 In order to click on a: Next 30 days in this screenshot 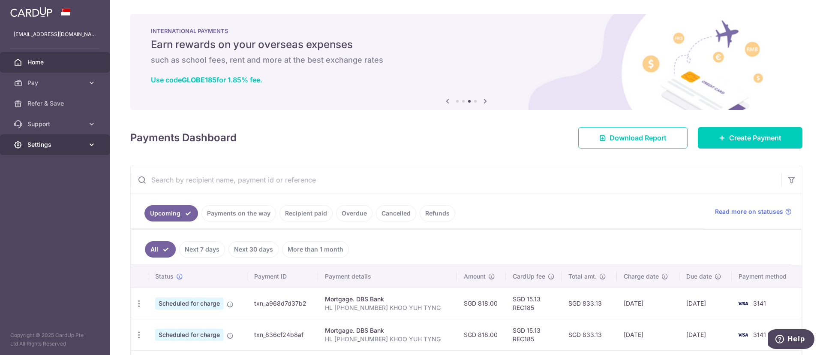, I will do `click(253, 249)`.